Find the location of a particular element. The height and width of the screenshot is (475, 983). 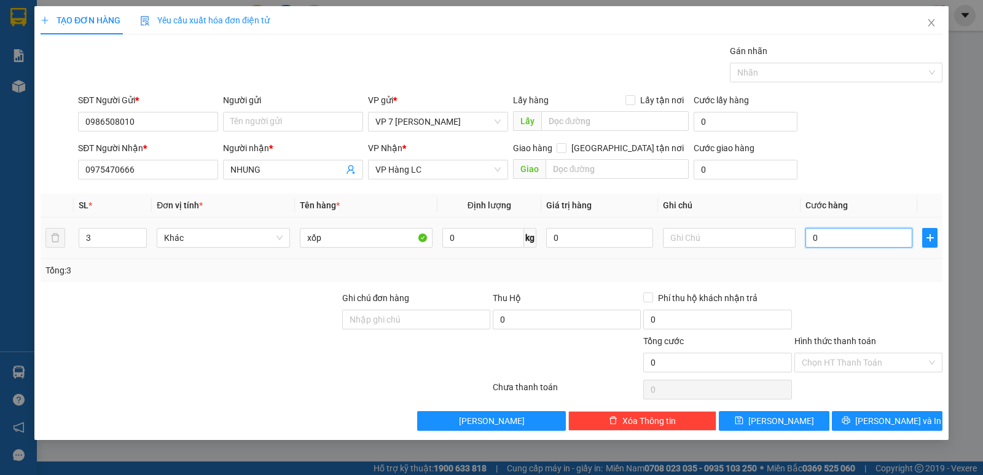

label: Ghi chú đơn hàng is located at coordinates (376, 298).